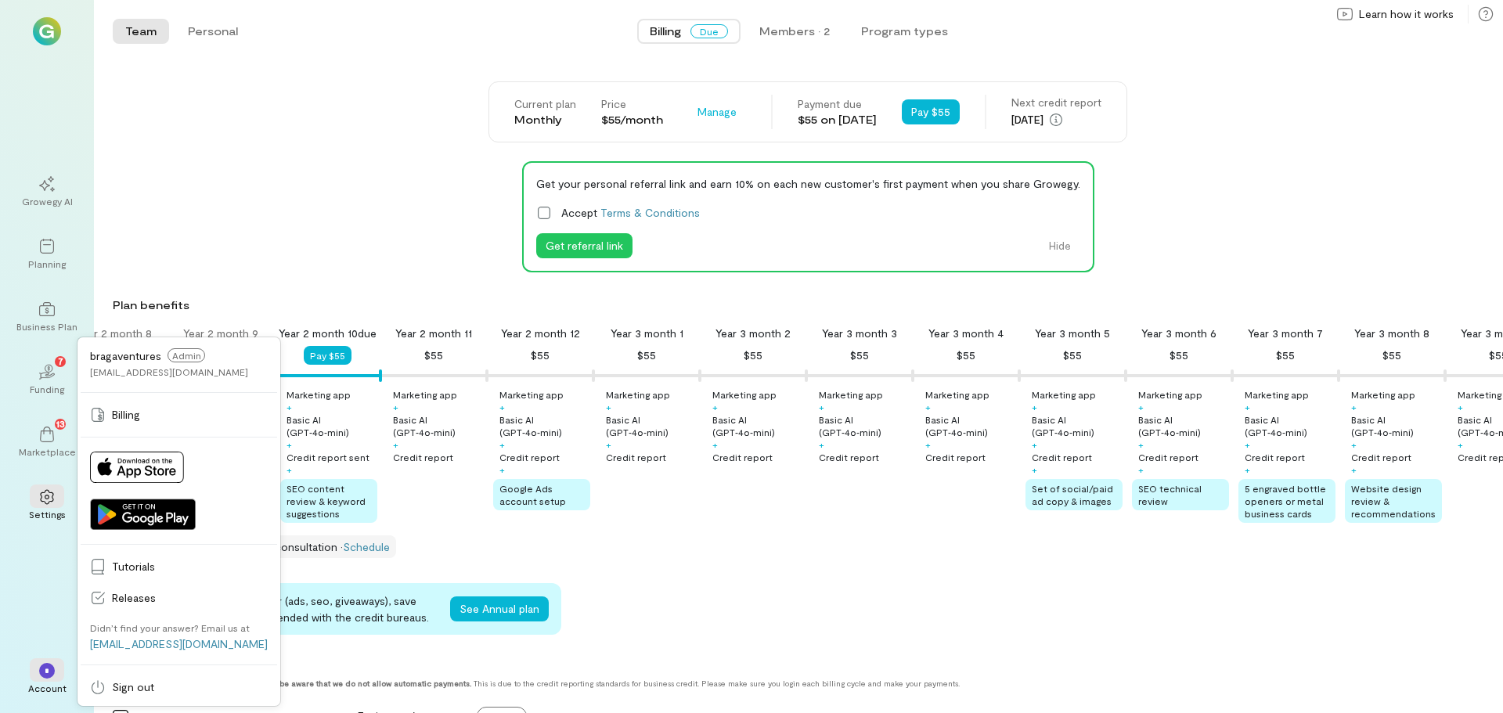  Describe the element at coordinates (717, 112) in the screenshot. I see `button: Manage` at that location.